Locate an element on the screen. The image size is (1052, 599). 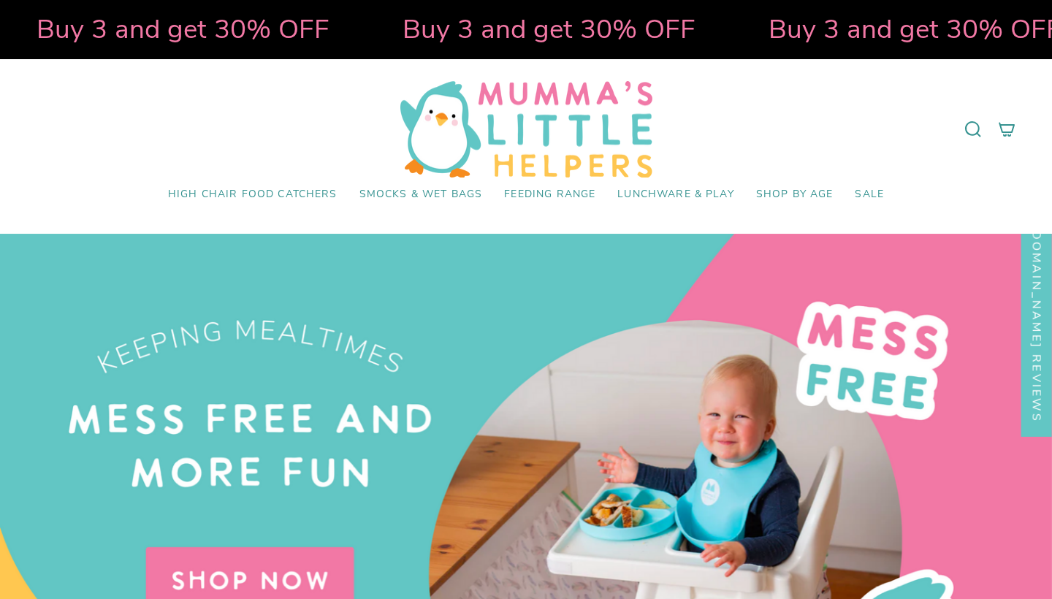
span: Smocks & Wet Bags is located at coordinates (421, 194).